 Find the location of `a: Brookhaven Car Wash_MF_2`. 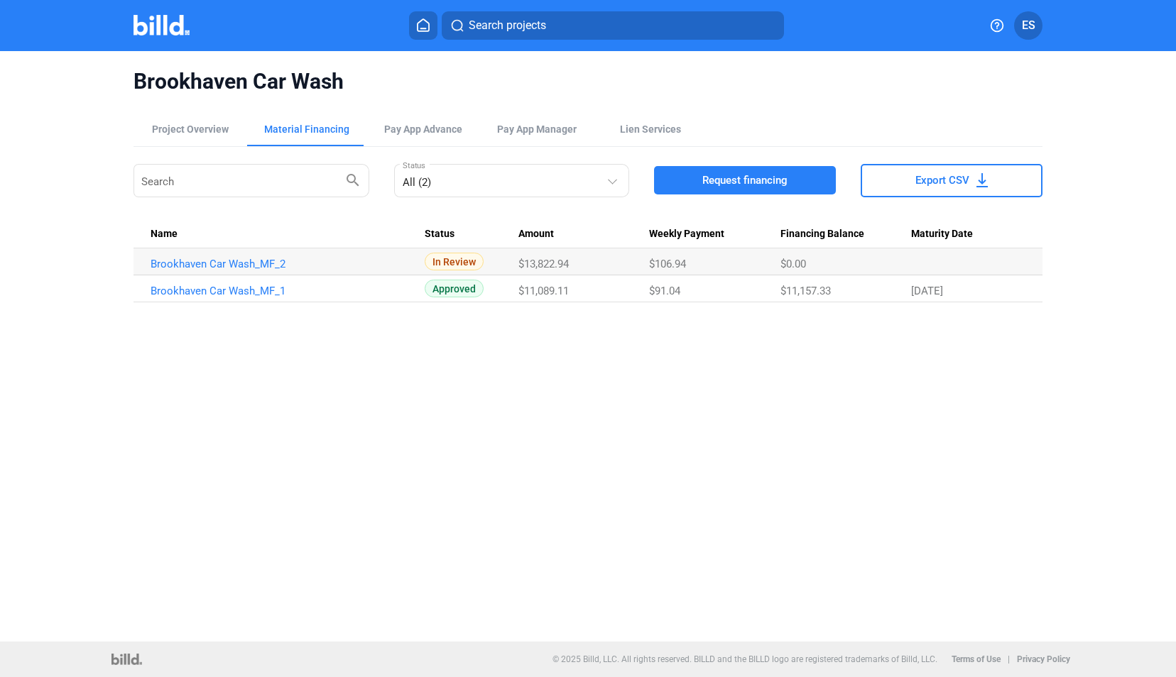

a: Brookhaven Car Wash_MF_2 is located at coordinates (284, 264).